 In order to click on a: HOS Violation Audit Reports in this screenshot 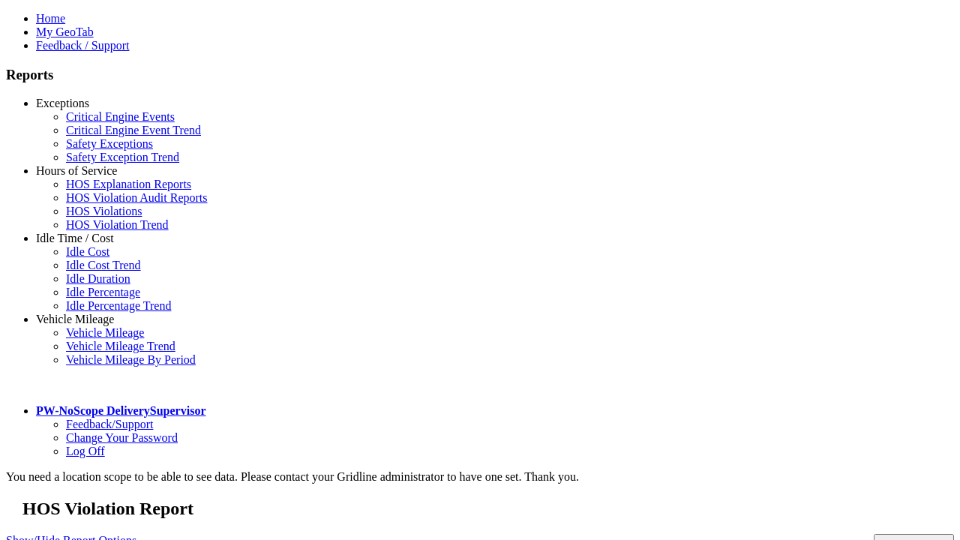, I will do `click(136, 197)`.